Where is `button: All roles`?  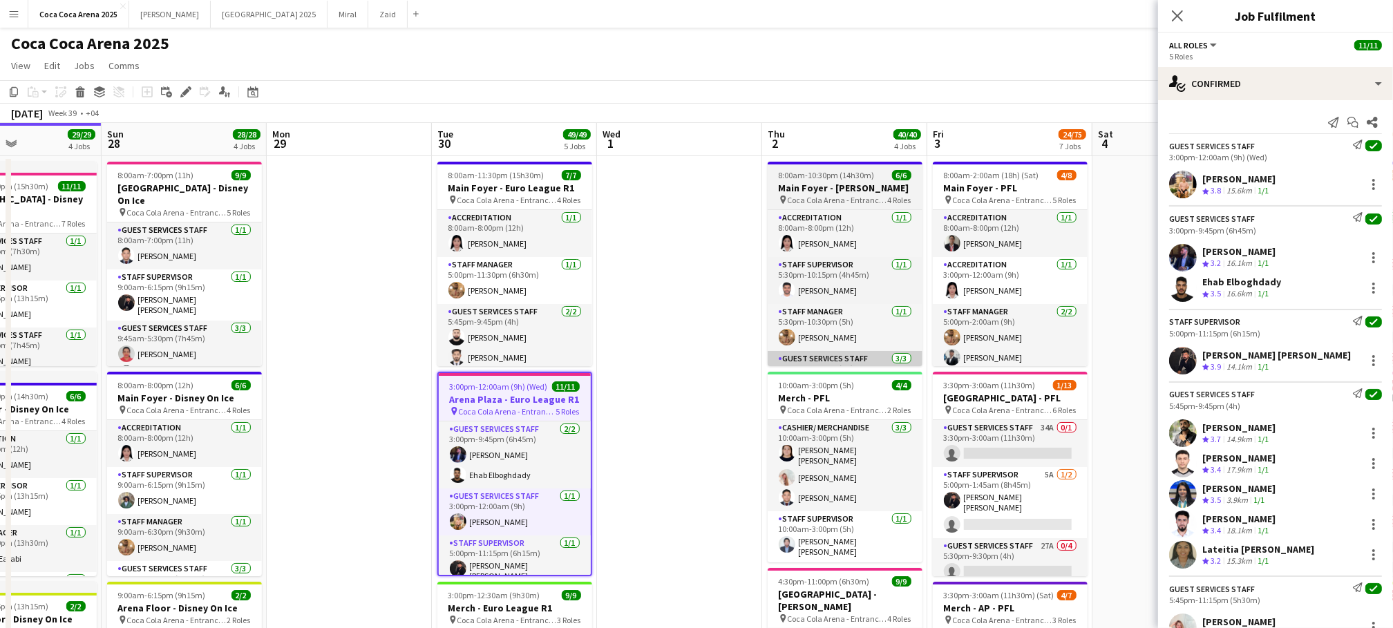
button: All roles is located at coordinates (1194, 45).